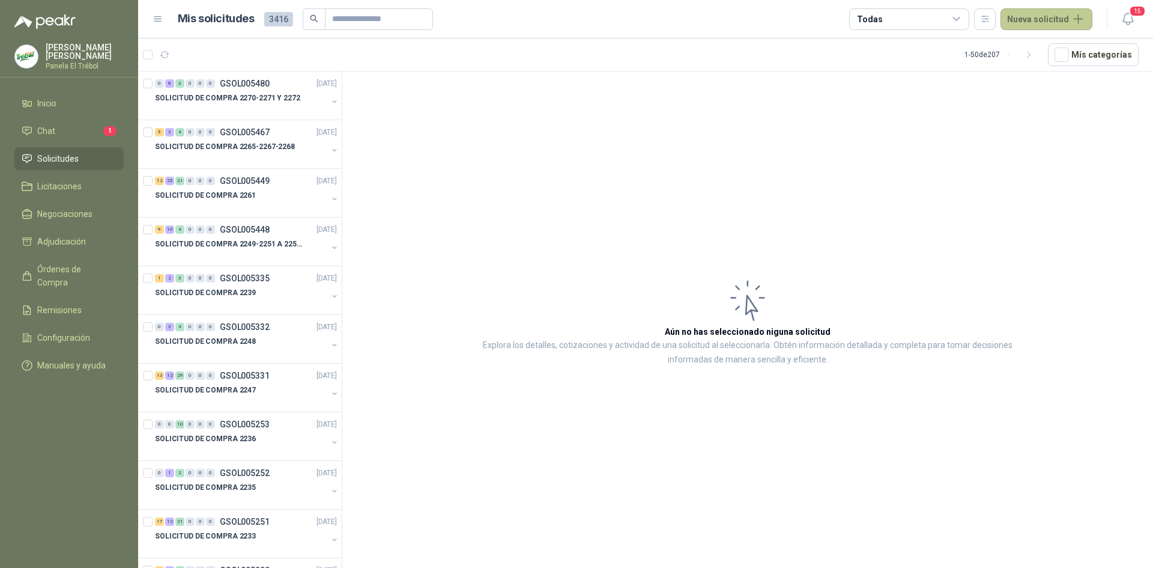 The image size is (1153, 568). Describe the element at coordinates (69, 365) in the screenshot. I see `a: Manuales y ayuda` at that location.